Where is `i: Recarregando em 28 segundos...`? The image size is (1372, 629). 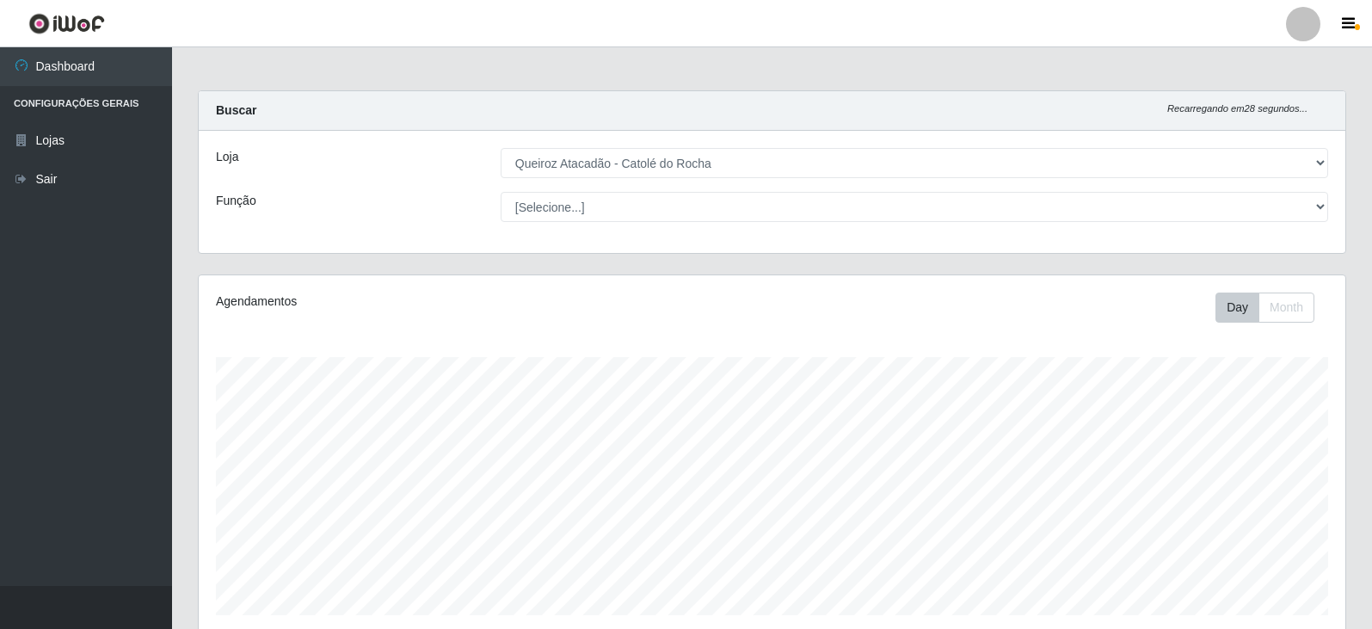 i: Recarregando em 28 segundos... is located at coordinates (1237, 108).